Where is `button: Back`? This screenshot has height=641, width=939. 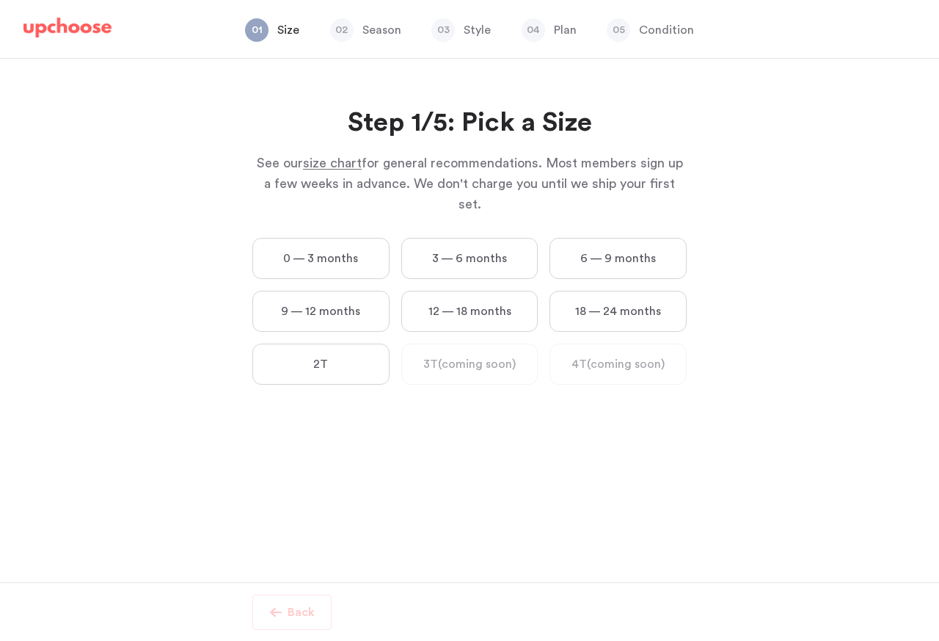 button: Back is located at coordinates (292, 612).